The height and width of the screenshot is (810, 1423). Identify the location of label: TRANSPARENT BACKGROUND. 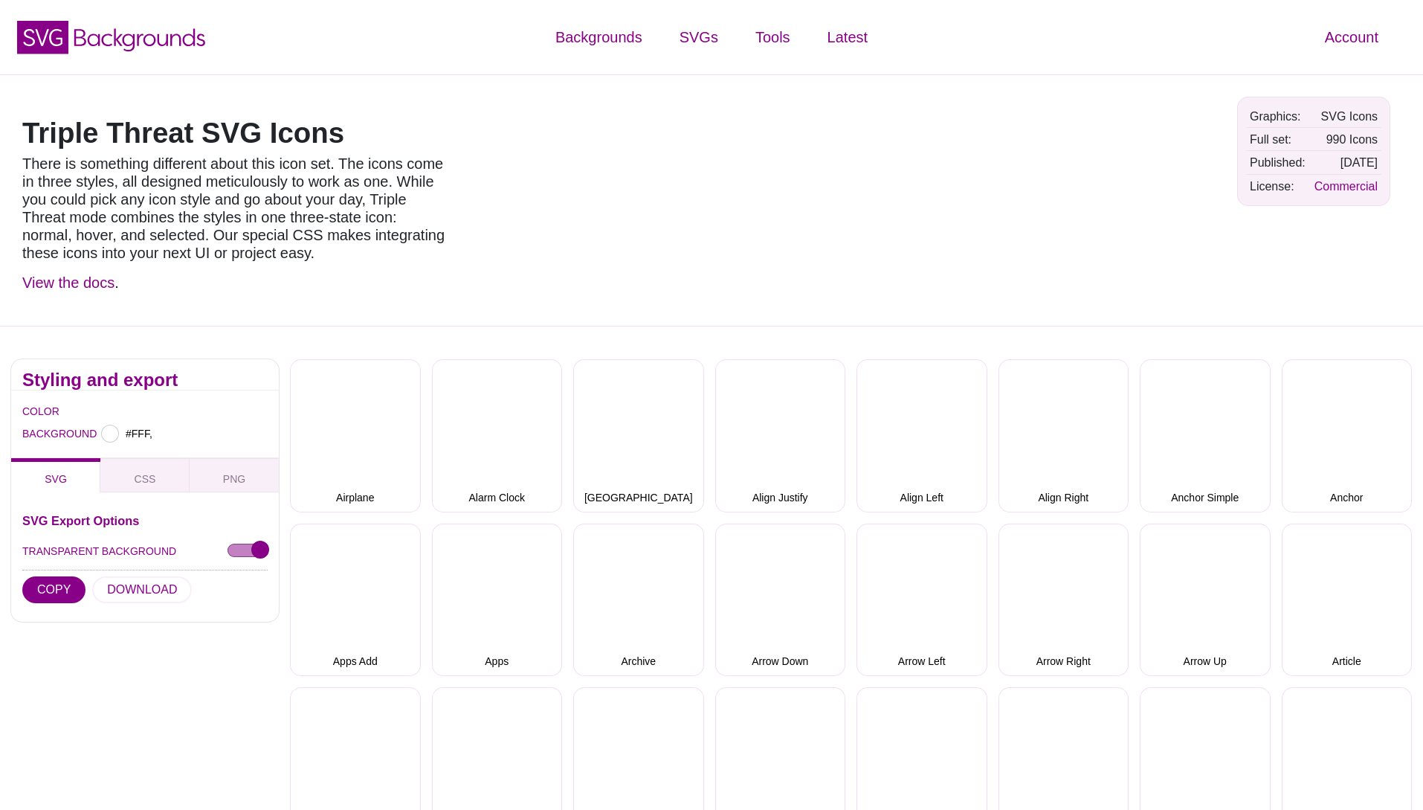
(99, 551).